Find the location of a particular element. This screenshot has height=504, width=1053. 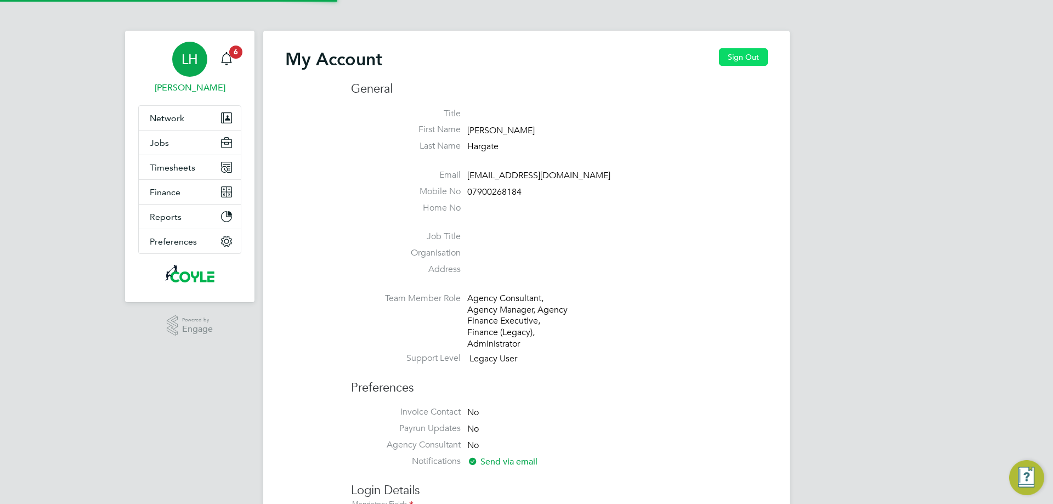

label: First Name is located at coordinates (406, 129).